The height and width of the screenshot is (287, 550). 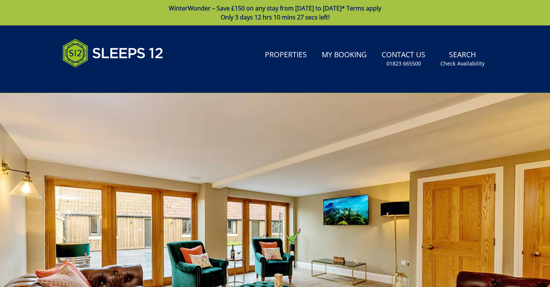 I want to click on img: Sleeps 12, so click(x=113, y=53).